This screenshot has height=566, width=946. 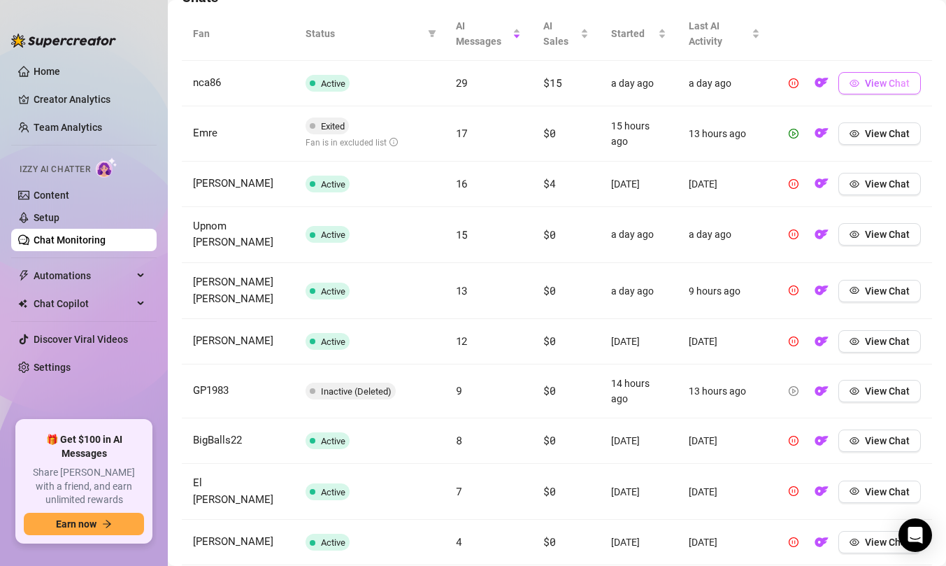 What do you see at coordinates (83, 303) in the screenshot?
I see `span: Chat Copilot` at bounding box center [83, 303].